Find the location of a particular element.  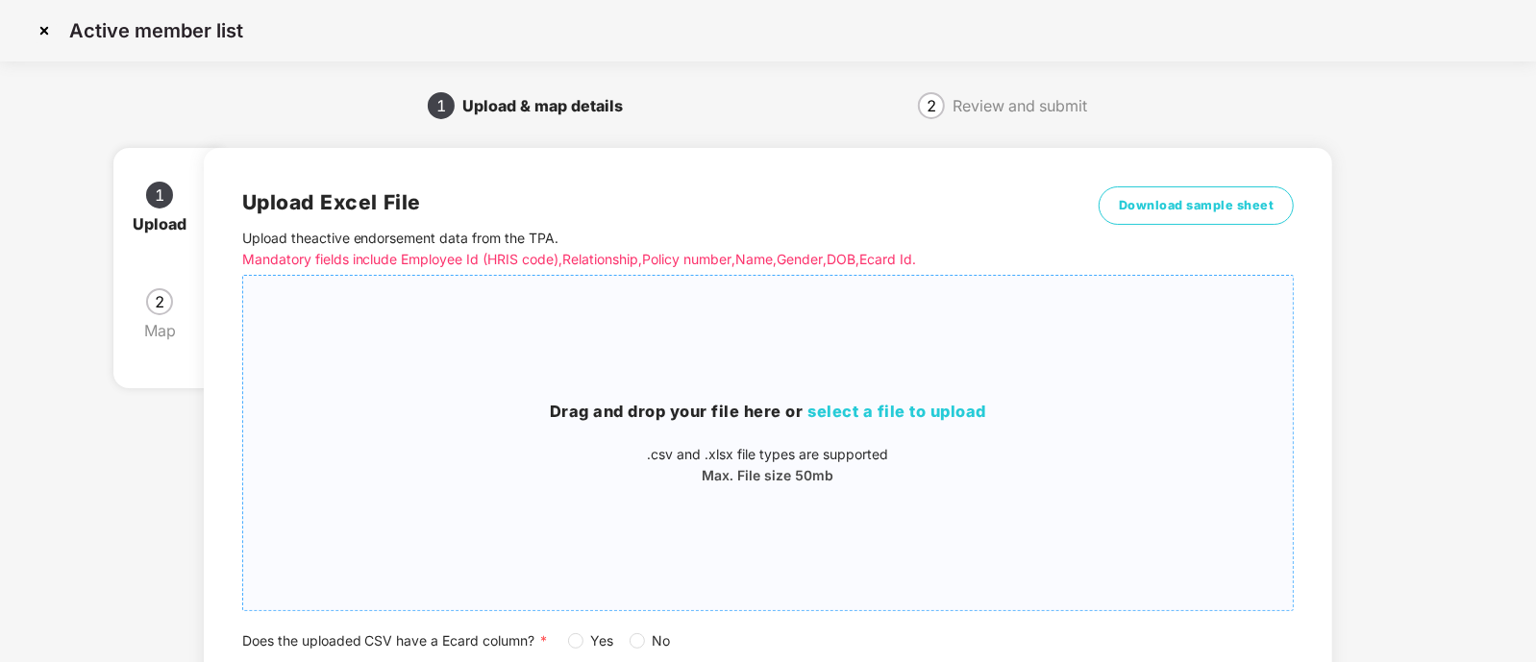

button: Download sample sheet is located at coordinates (1197, 206).